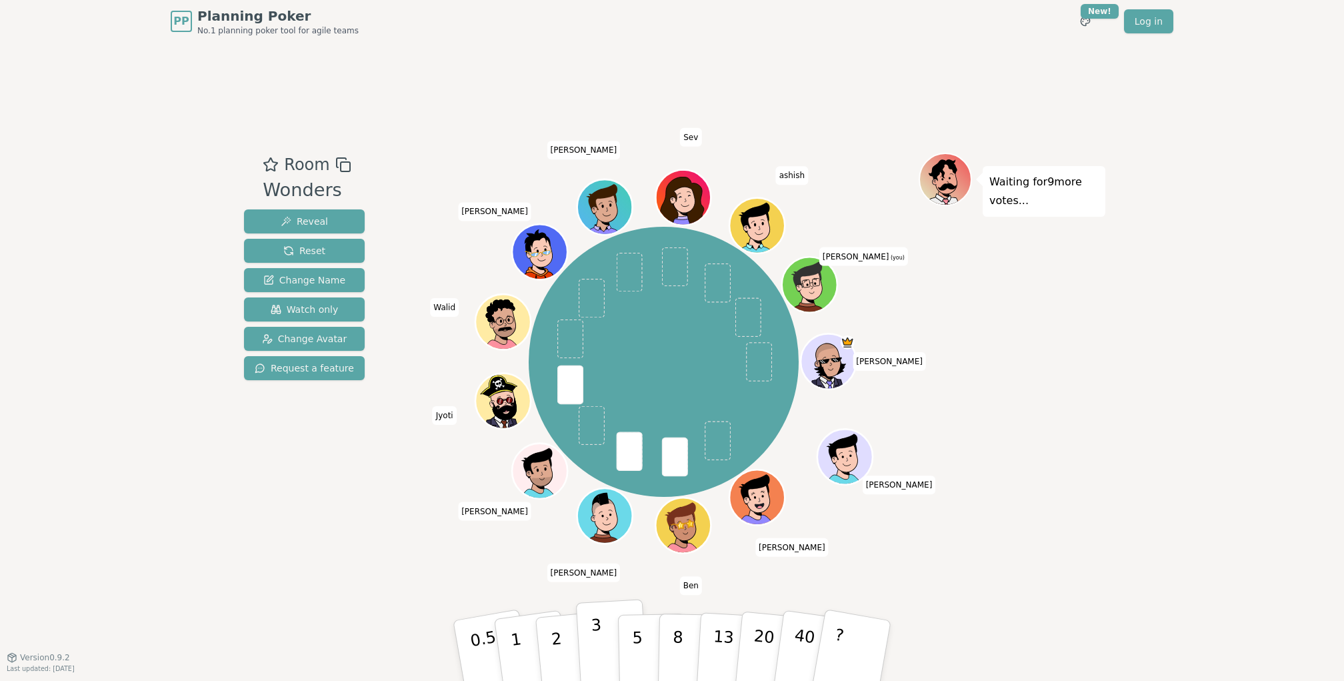 Image resolution: width=1344 pixels, height=681 pixels. I want to click on button: Version0.9.2, so click(38, 657).